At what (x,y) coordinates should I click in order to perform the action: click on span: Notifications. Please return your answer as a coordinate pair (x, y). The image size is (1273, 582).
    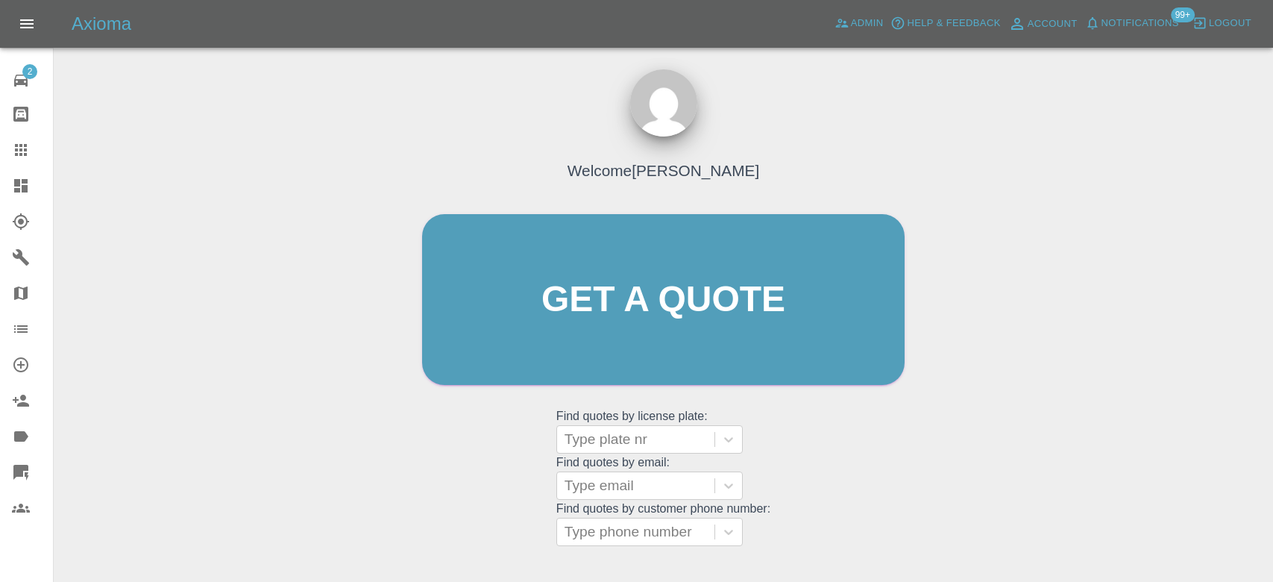
    Looking at the image, I should click on (1140, 23).